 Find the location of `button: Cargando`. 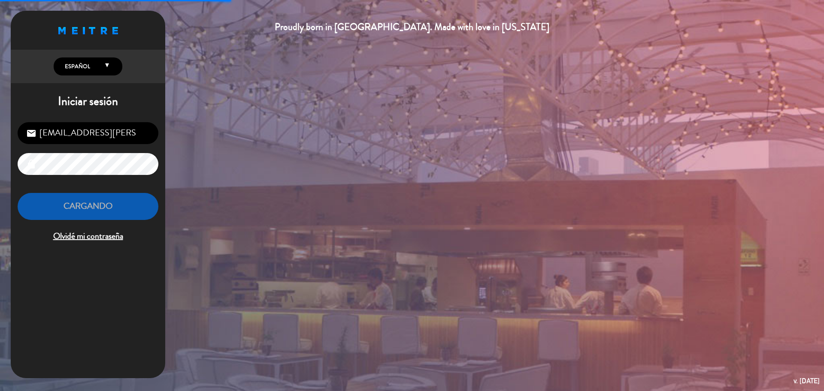

button: Cargando is located at coordinates (88, 206).